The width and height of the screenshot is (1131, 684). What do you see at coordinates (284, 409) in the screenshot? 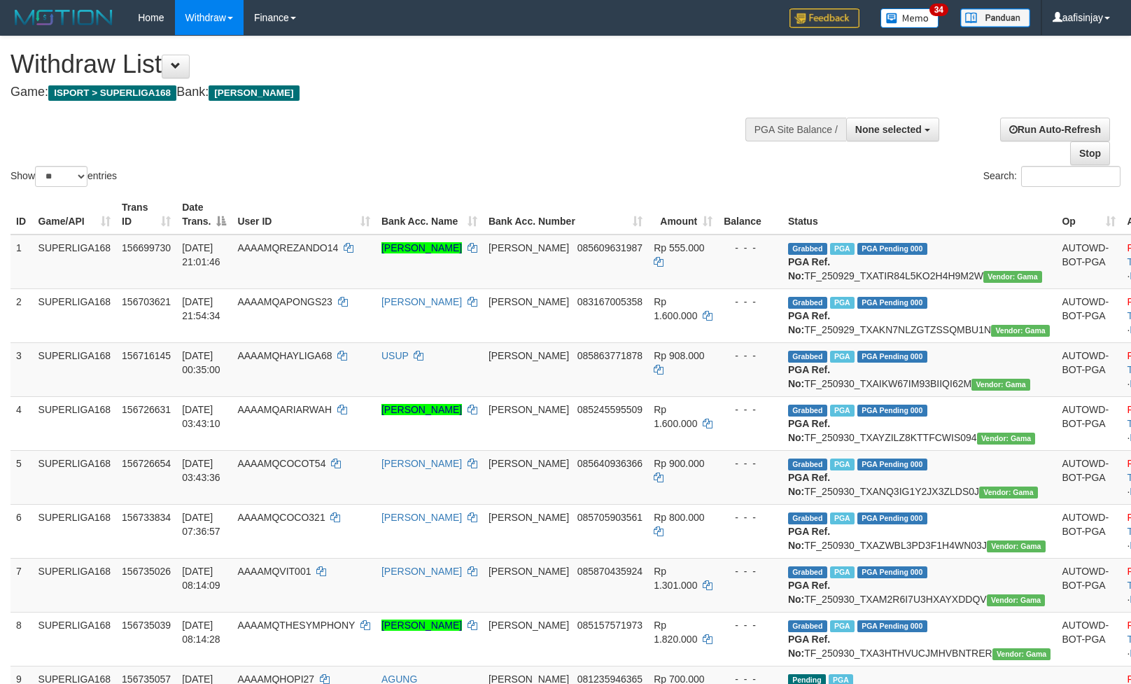
I see `span: AAAAMQARIARWAH` at bounding box center [284, 409].